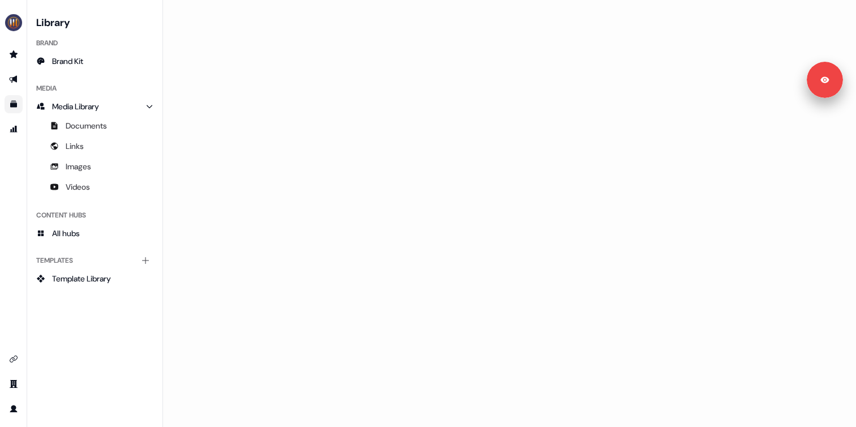 The image size is (856, 427). Describe the element at coordinates (14, 79) in the screenshot. I see `a: Go to outbound experience` at that location.